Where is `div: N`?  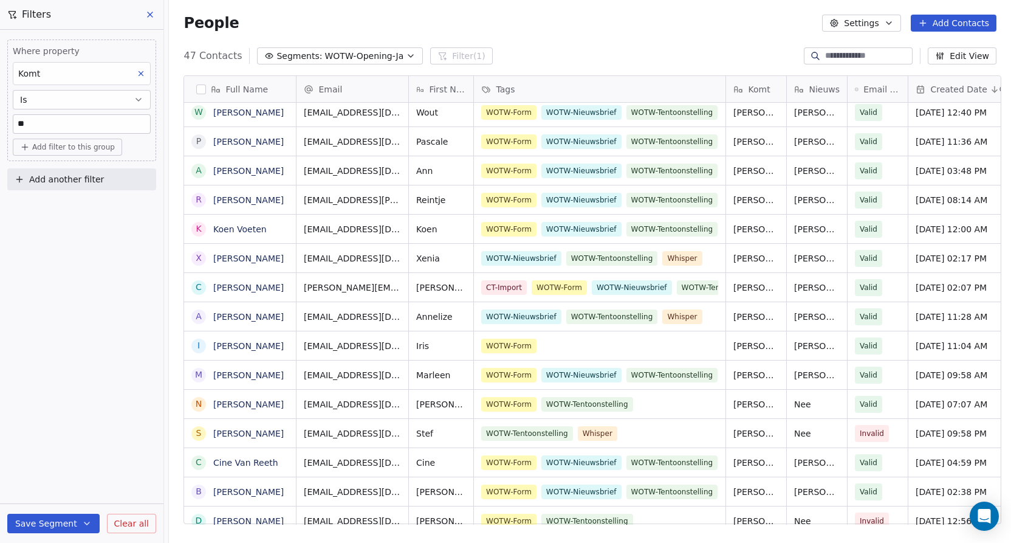
div: N is located at coordinates (199, 403).